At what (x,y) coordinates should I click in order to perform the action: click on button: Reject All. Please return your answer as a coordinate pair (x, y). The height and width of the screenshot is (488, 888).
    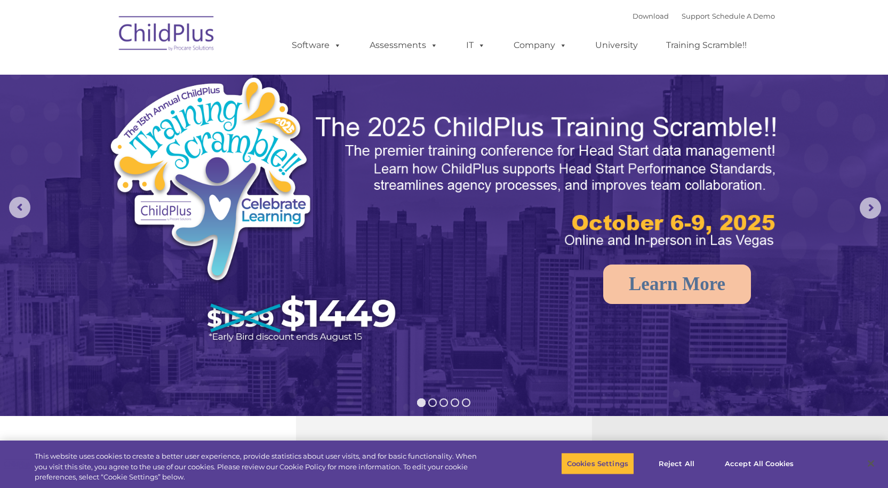
    Looking at the image, I should click on (677, 464).